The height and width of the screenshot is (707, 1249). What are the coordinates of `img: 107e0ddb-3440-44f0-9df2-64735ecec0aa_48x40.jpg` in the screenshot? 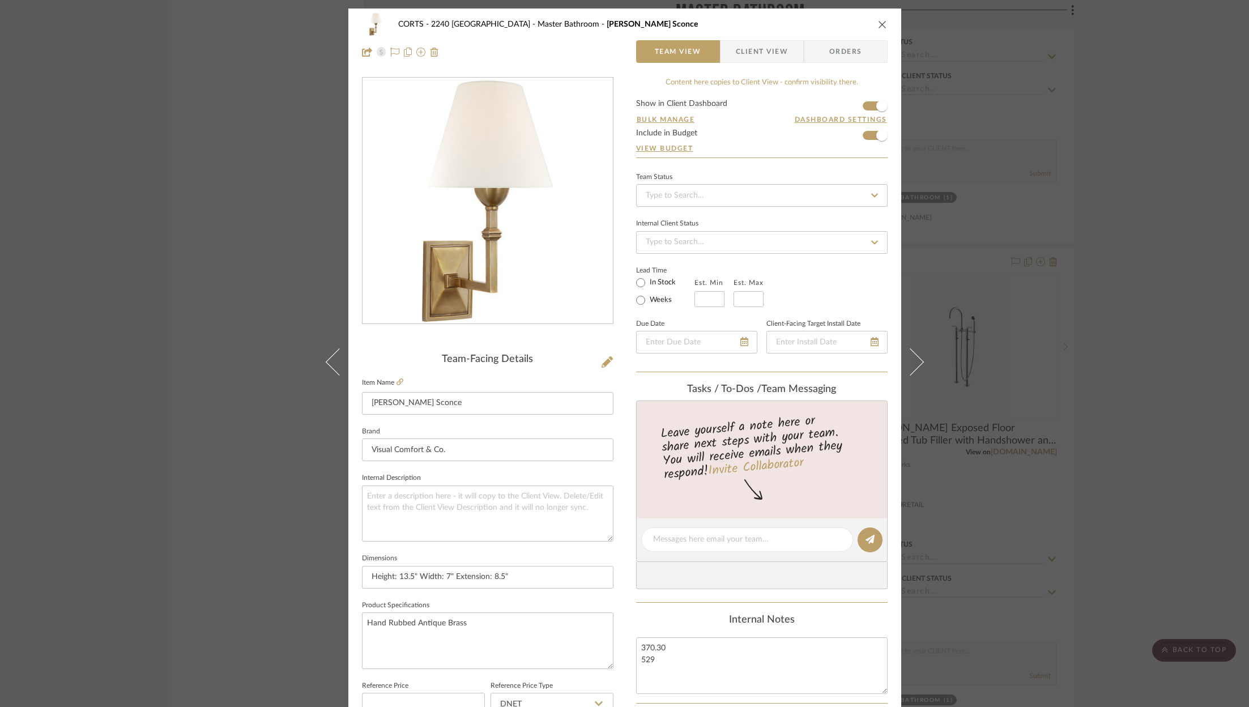 It's located at (376, 24).